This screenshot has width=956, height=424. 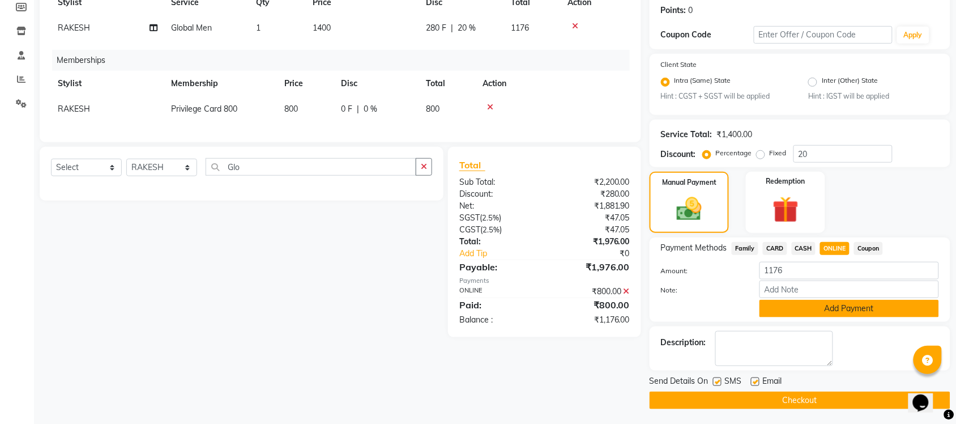 I want to click on div: ₹0, so click(x=599, y=253).